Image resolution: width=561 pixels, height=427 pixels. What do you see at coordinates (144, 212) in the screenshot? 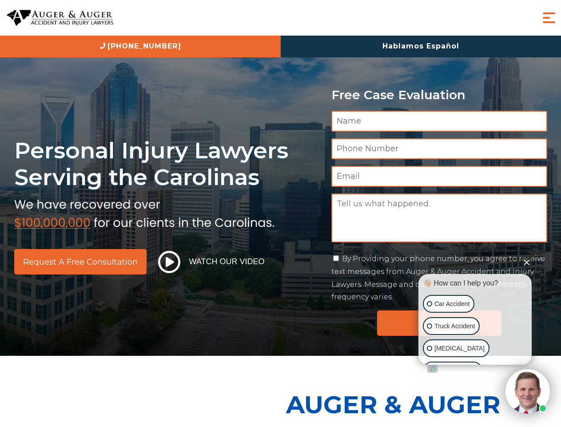
I see `img: sub text` at bounding box center [144, 212].